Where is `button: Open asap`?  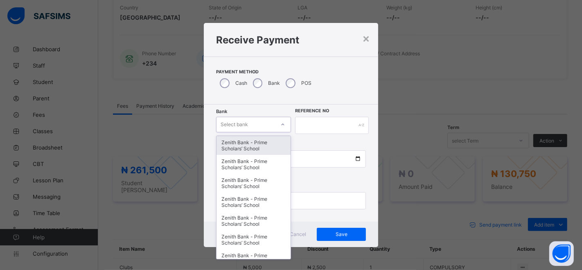 button: Open asap is located at coordinates (561, 253).